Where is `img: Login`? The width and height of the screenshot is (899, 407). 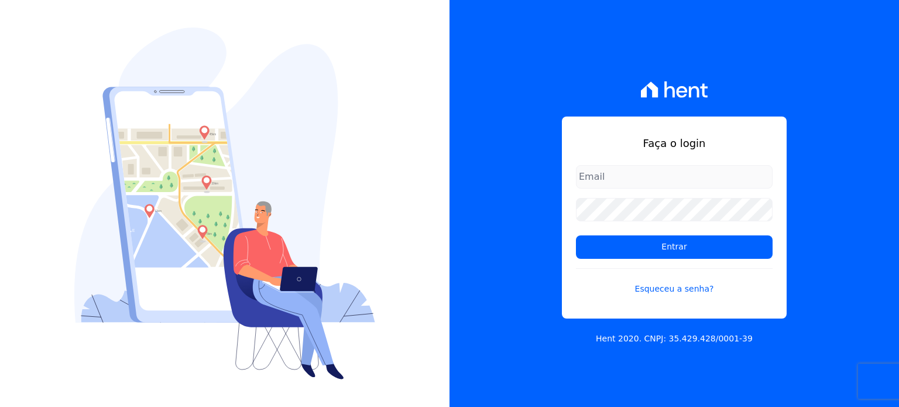 img: Login is located at coordinates (225, 203).